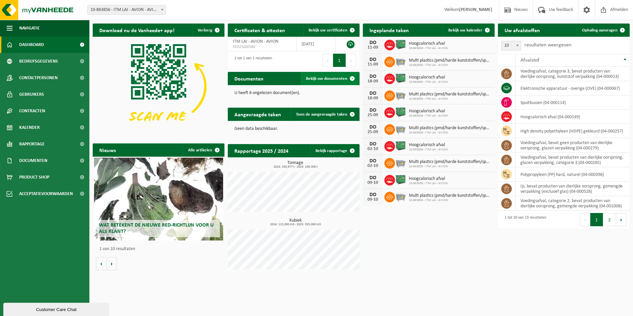  I want to click on span: Wat betekent de nieuwe RED-richtlijn voor u als klant?, so click(156, 228).